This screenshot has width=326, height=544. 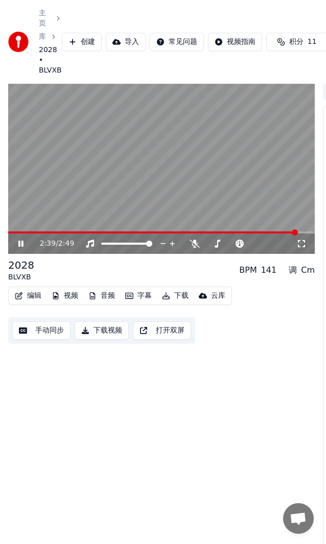 I want to click on button: 手动同步, so click(x=41, y=331).